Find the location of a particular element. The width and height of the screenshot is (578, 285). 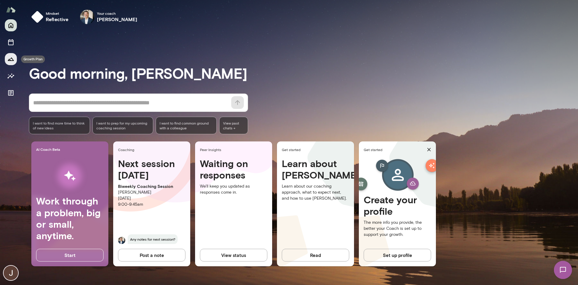

img: mindset is located at coordinates (37, 17).